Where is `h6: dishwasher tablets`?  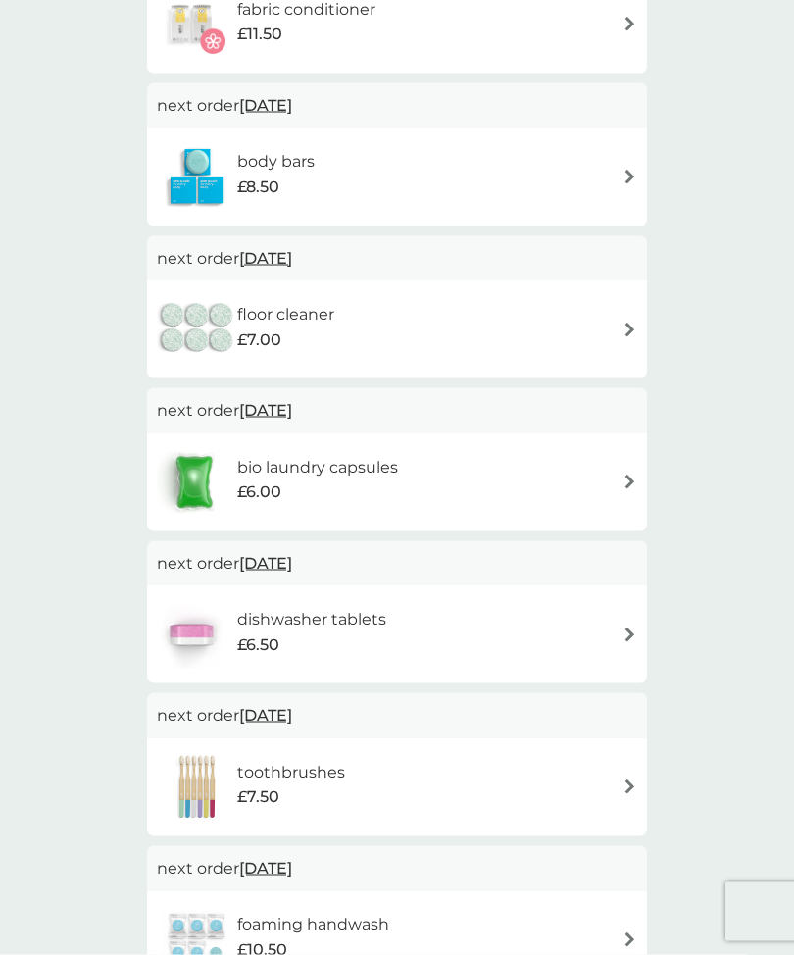
h6: dishwasher tablets is located at coordinates (312, 620).